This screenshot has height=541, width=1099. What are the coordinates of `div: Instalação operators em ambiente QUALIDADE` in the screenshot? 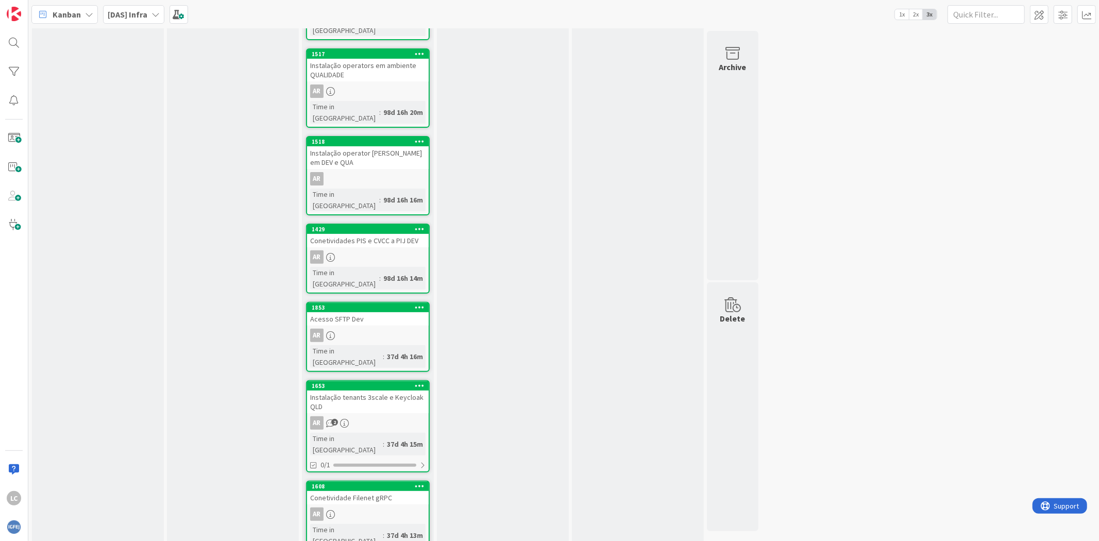 It's located at (368, 70).